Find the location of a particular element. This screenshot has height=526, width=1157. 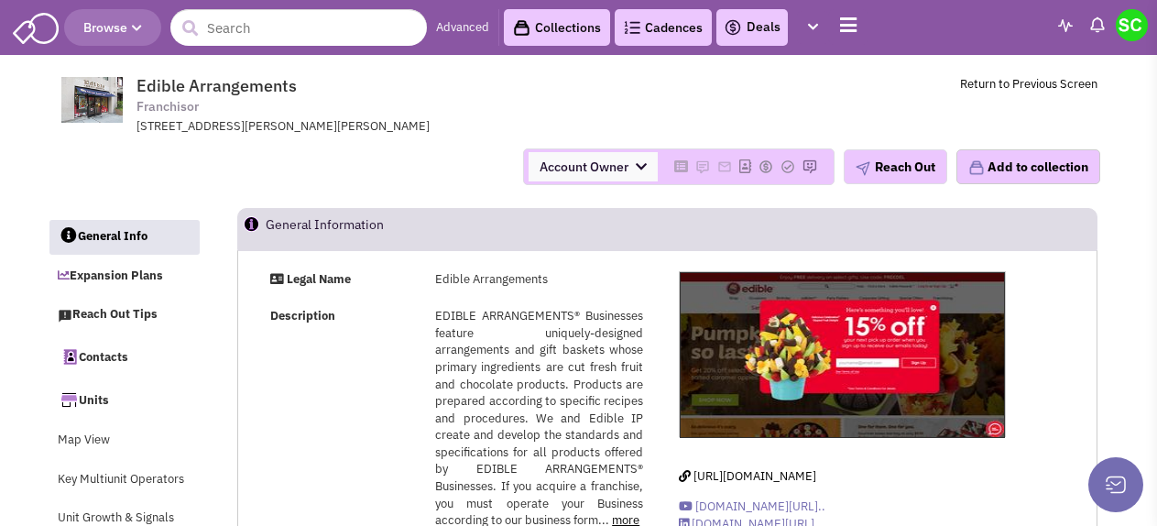

a: Reach Out Tips is located at coordinates (124, 315).